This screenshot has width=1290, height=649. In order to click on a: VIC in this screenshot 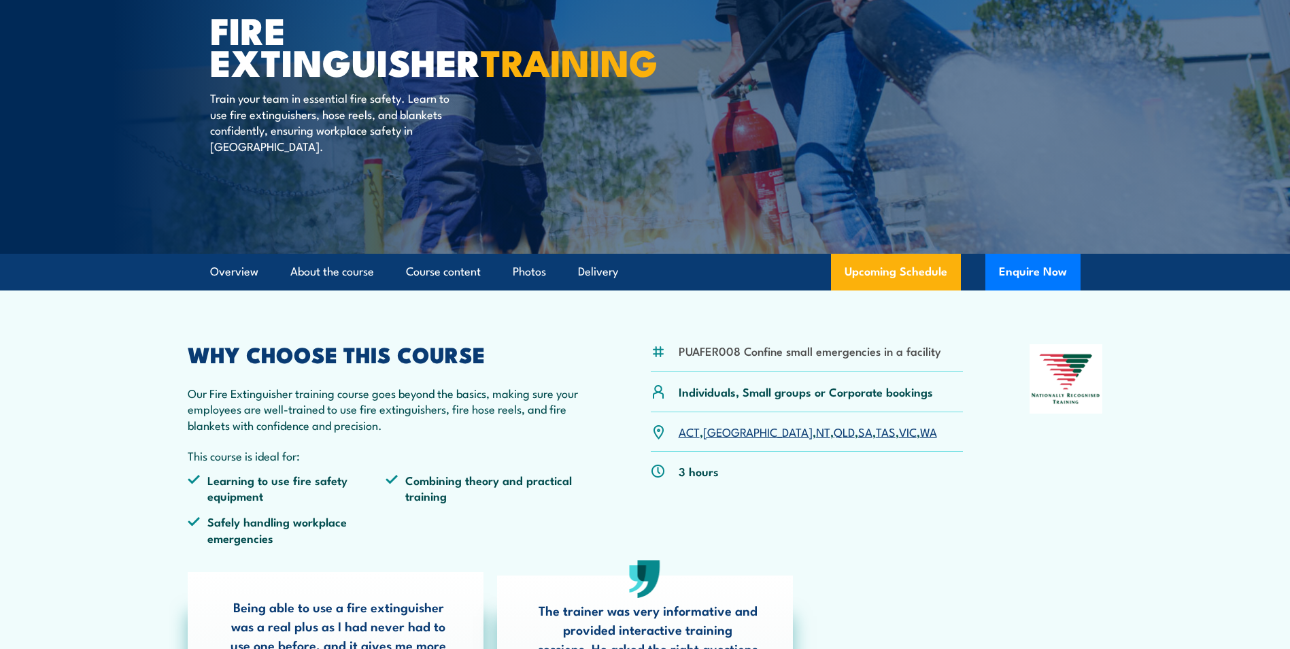, I will do `click(908, 431)`.